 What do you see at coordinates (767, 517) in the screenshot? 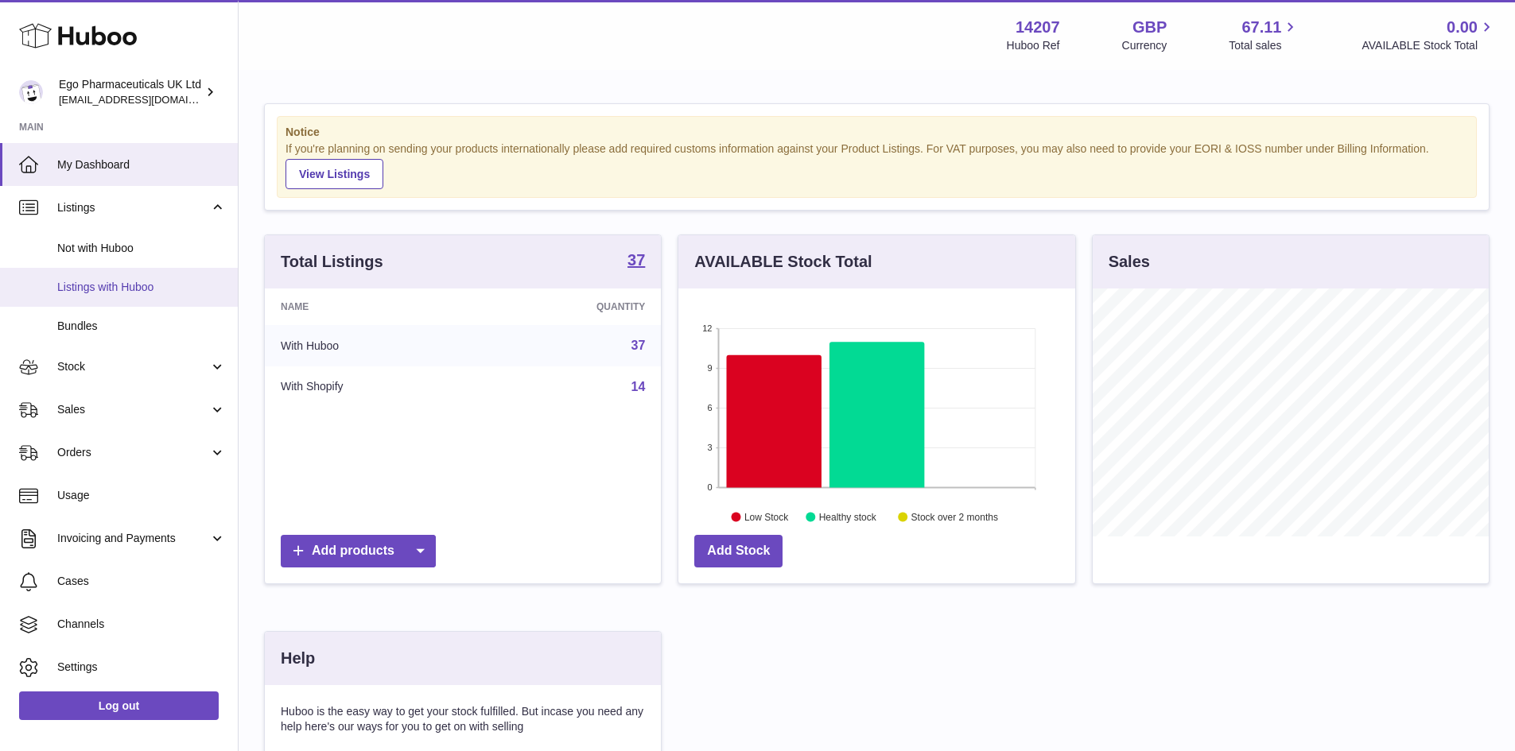
I see `text: Low Stock` at bounding box center [767, 517].